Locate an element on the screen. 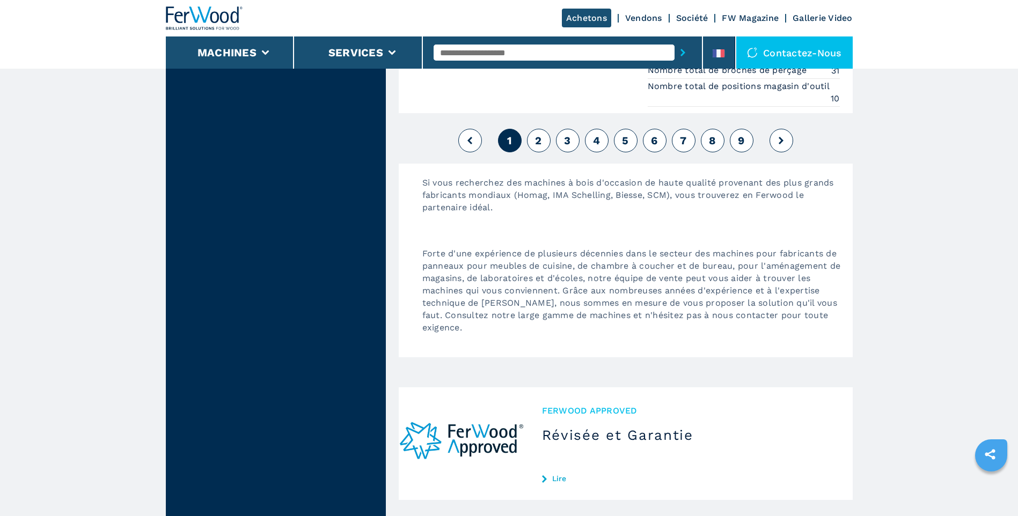 The height and width of the screenshot is (516, 1018). span: 9 is located at coordinates (741, 141).